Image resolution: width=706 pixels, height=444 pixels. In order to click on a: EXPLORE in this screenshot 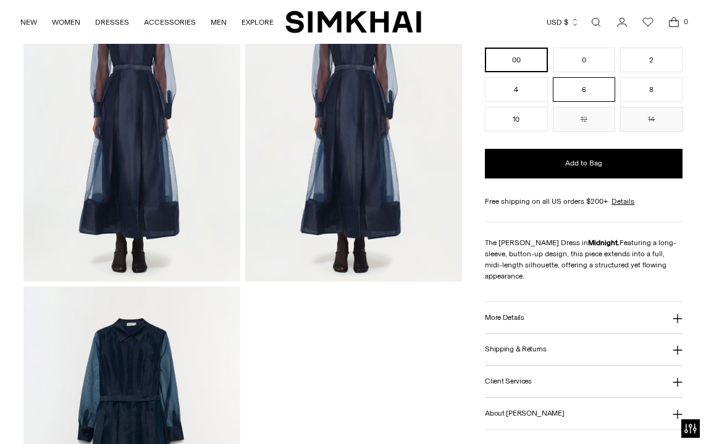, I will do `click(258, 22)`.